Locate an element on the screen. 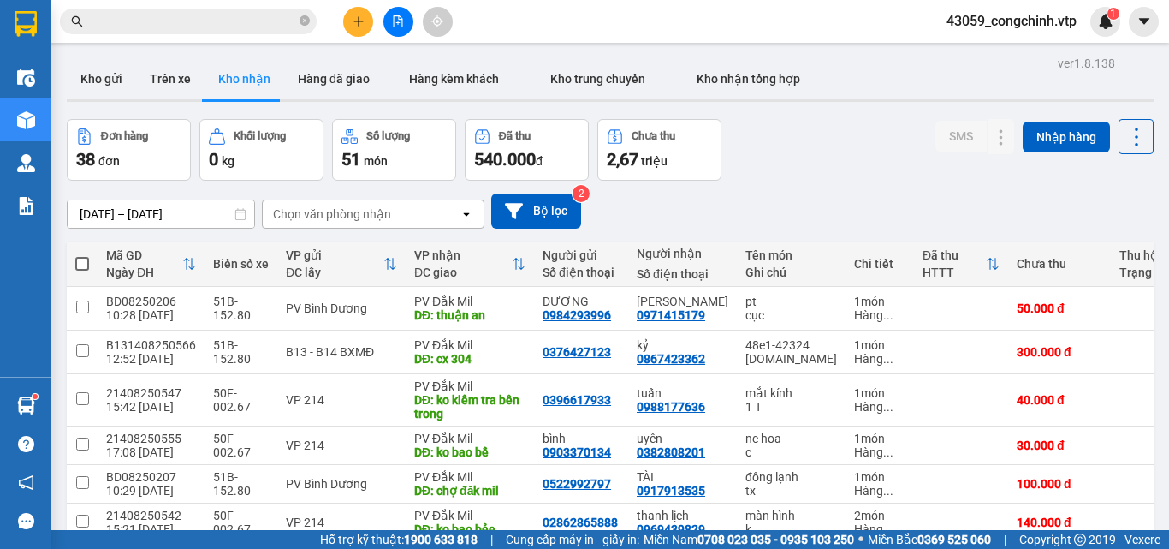 This screenshot has height=549, width=1169. span: Hỗ trợ kỹ thuật: is located at coordinates (399, 539).